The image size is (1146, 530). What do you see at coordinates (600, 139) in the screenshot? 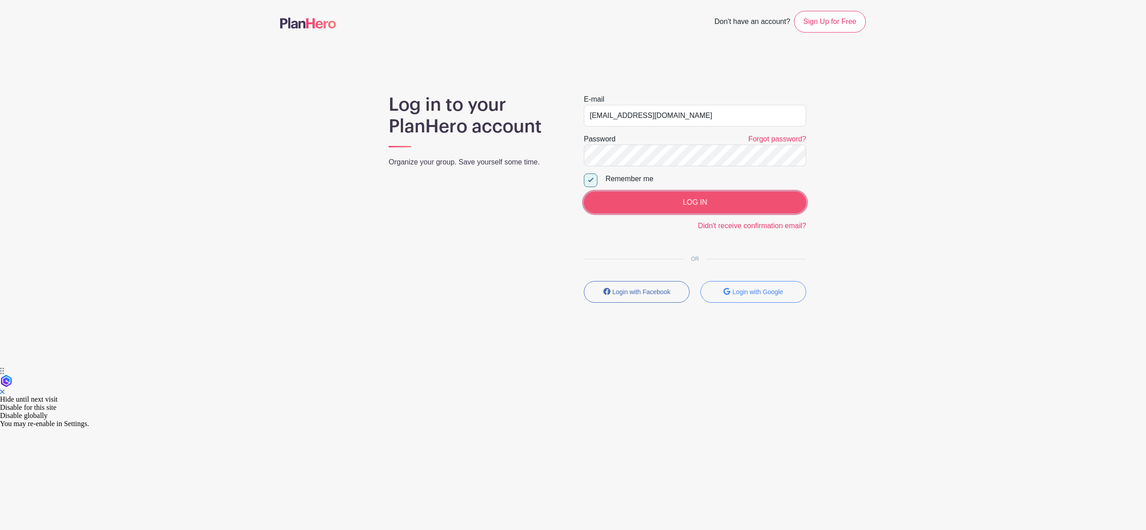
I see `label: Password` at bounding box center [600, 139].